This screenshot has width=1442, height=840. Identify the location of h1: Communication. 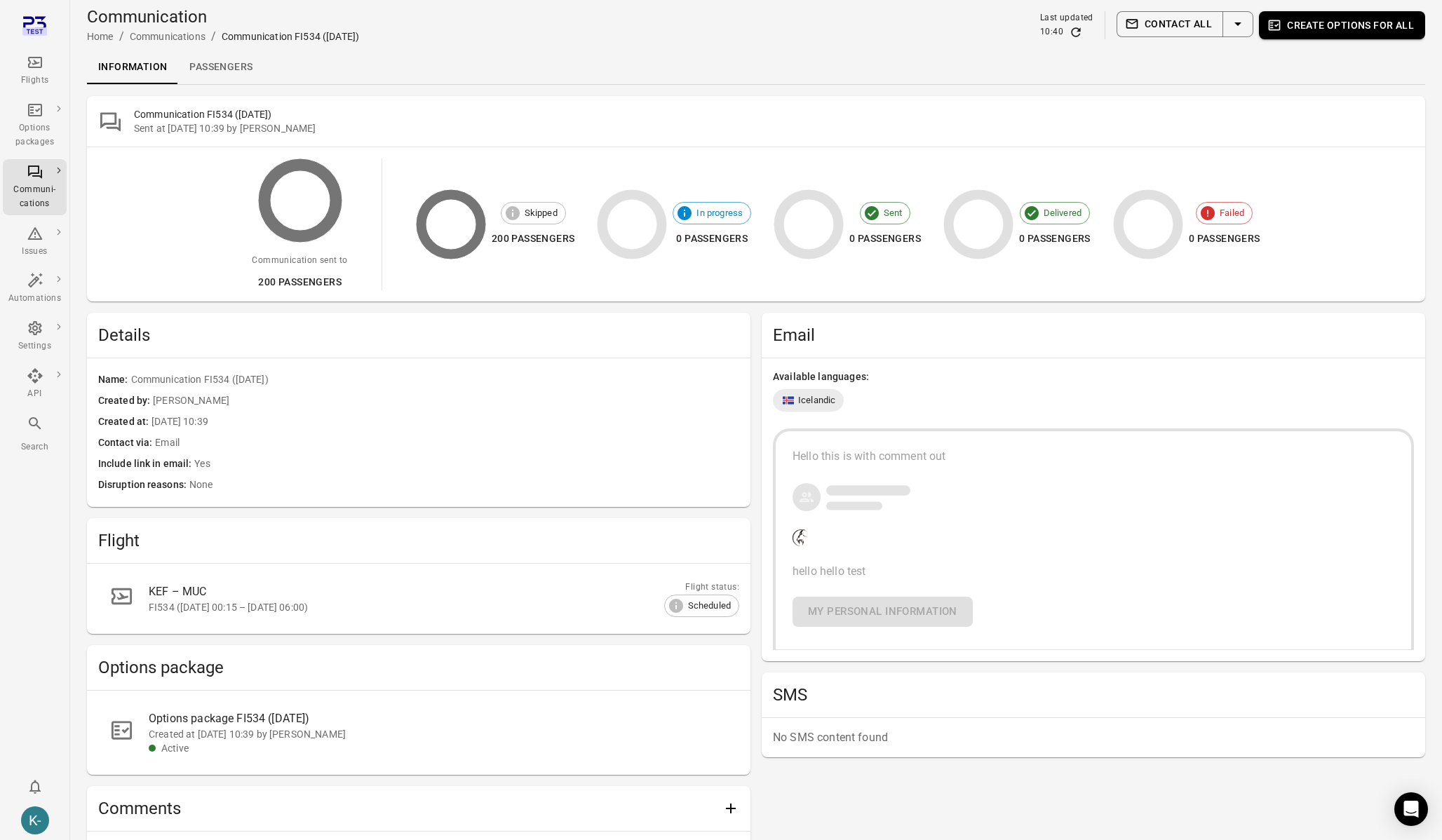
(223, 17).